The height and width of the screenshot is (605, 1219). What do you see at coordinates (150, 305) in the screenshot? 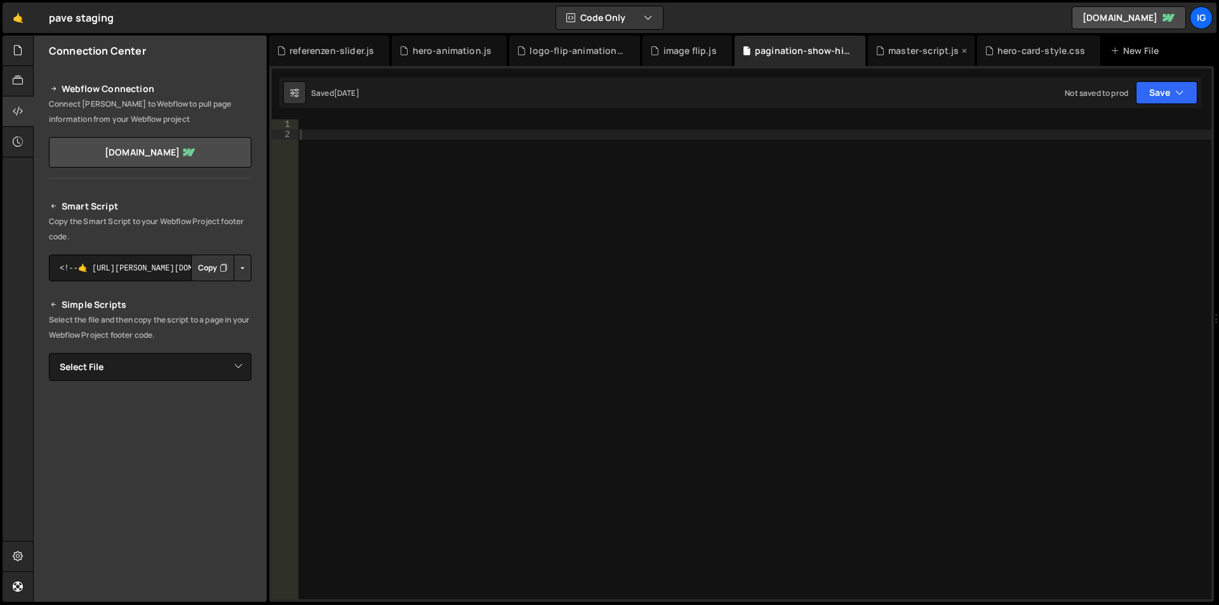
I see `h2: Simple Scripts` at bounding box center [150, 305].